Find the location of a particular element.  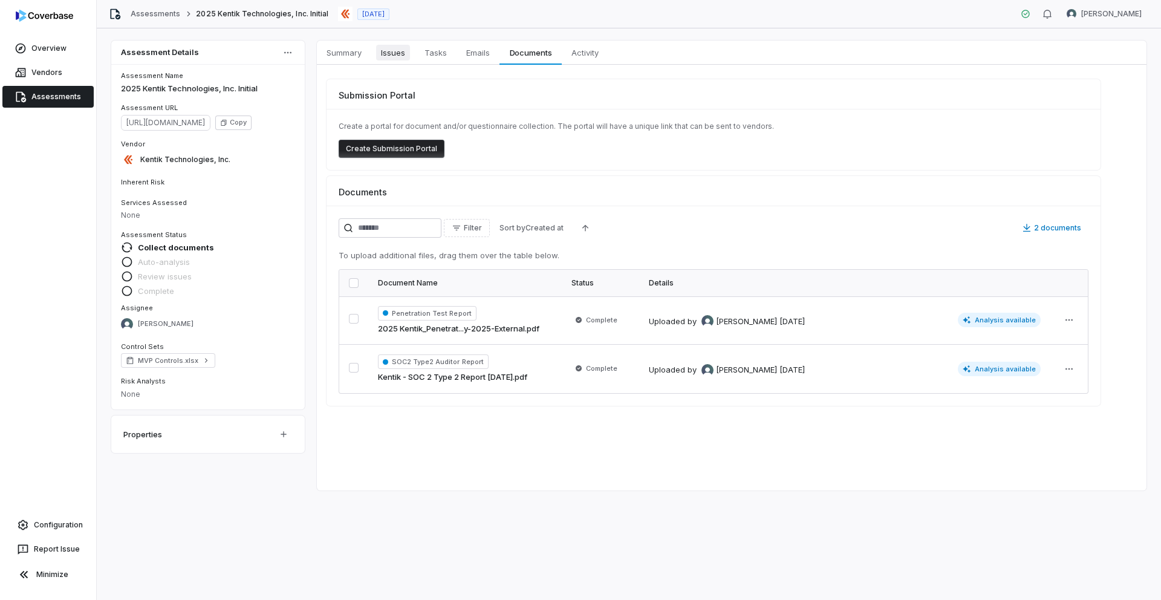

span: Review issues is located at coordinates (164, 276).